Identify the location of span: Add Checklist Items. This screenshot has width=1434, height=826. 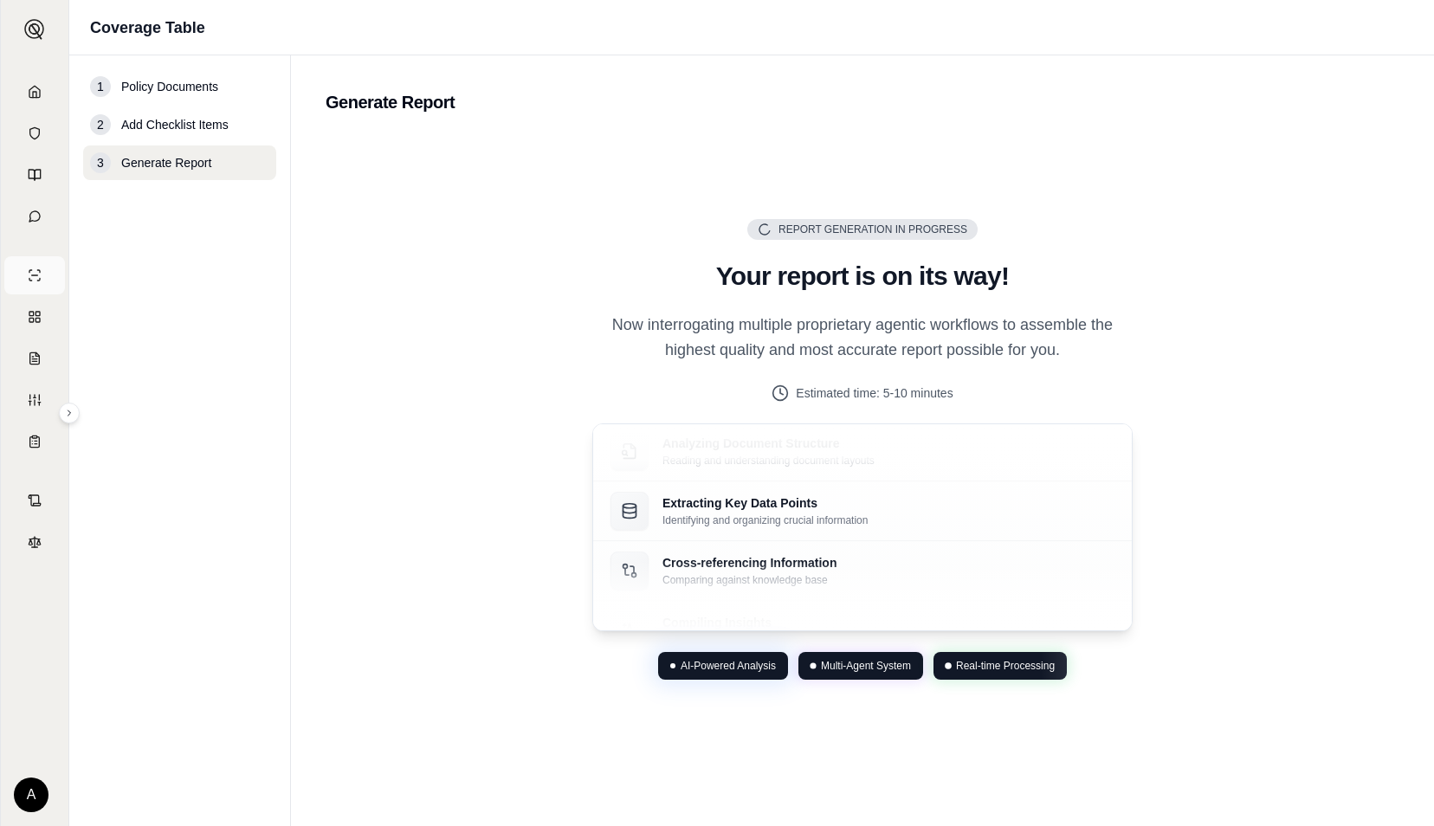
(175, 125).